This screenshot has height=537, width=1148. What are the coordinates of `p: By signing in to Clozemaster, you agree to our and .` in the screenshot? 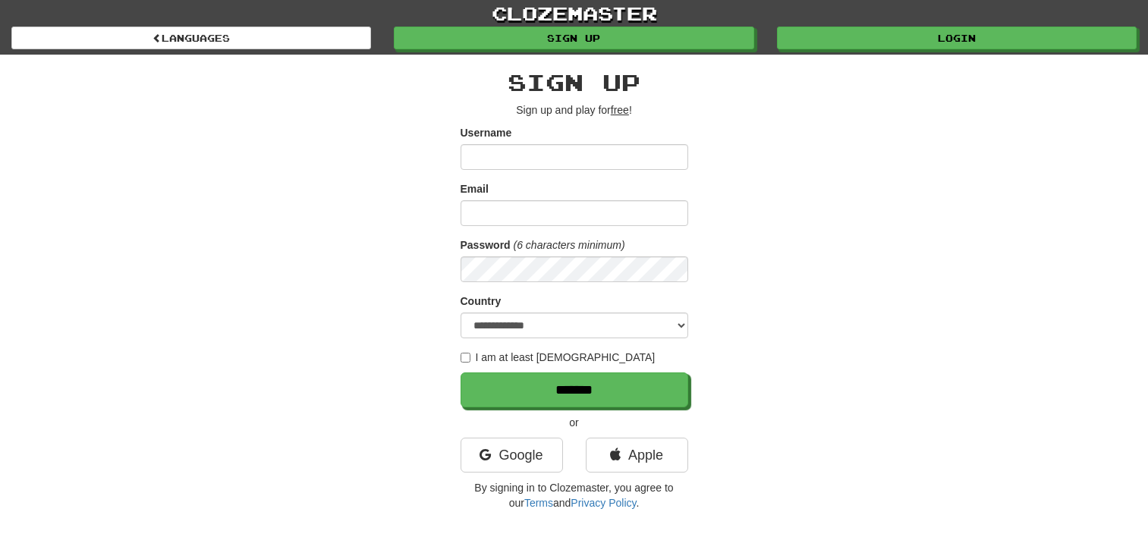 It's located at (574, 496).